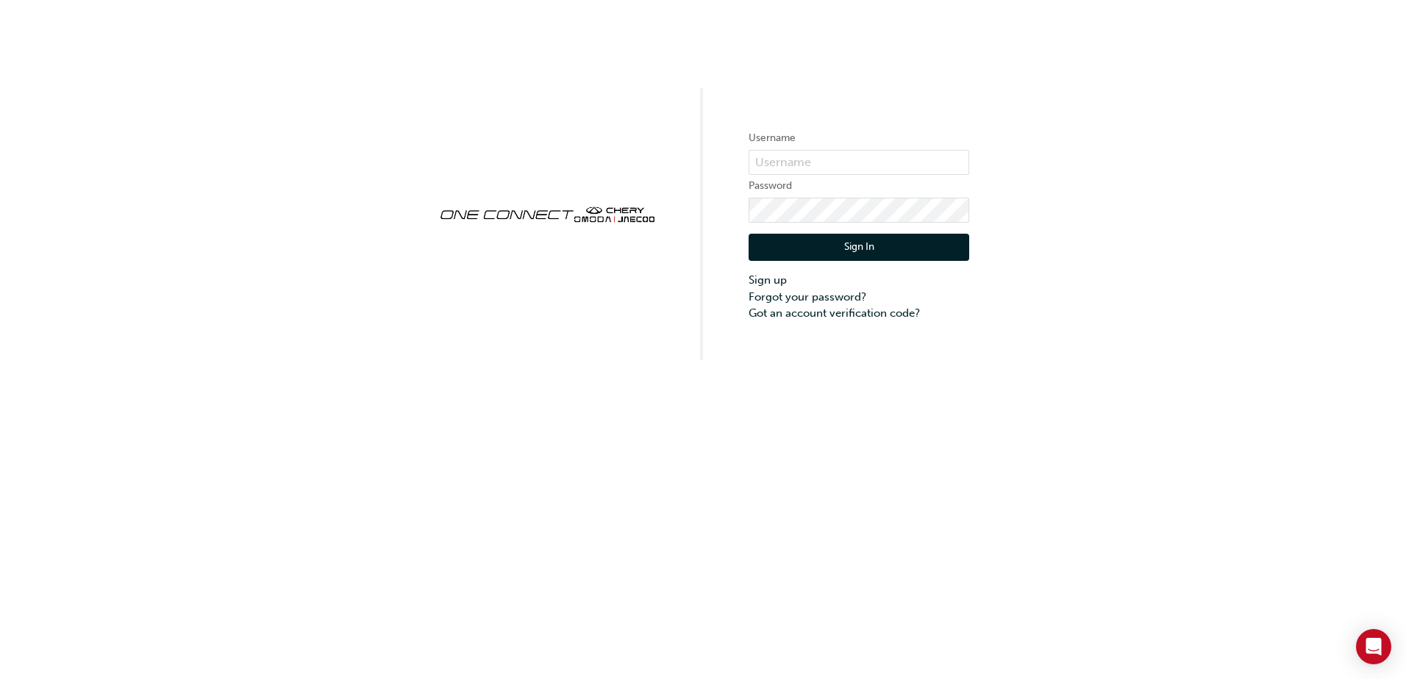 This screenshot has width=1406, height=679. What do you see at coordinates (859, 162) in the screenshot?
I see `input: Username` at bounding box center [859, 162].